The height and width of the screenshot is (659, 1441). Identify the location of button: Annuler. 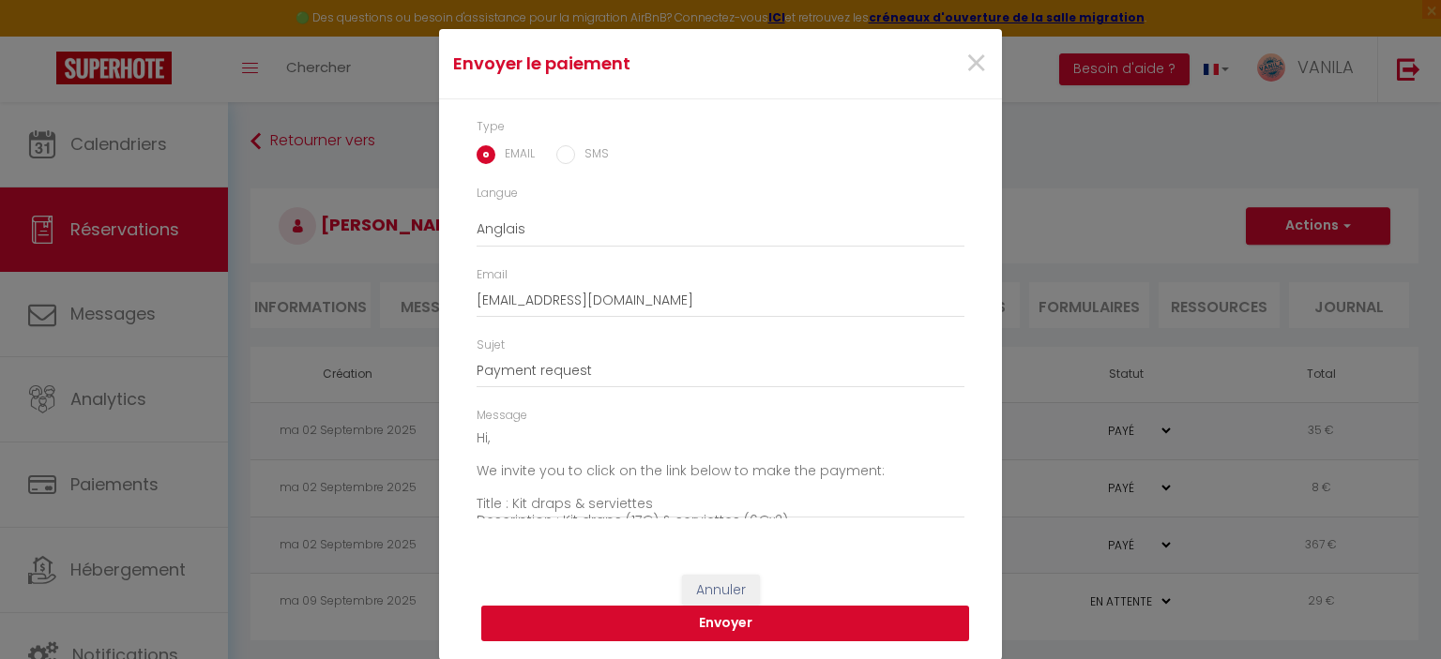
(720, 591).